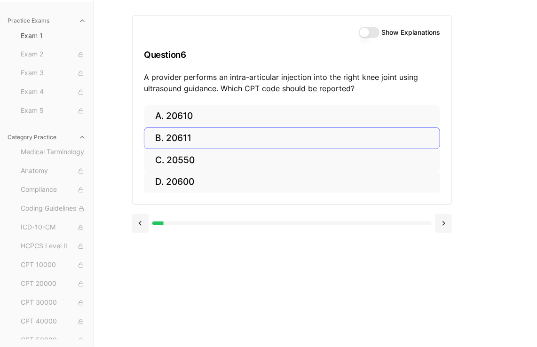  What do you see at coordinates (292, 83) in the screenshot?
I see `p: A provider performs an intra-articular injection into the right knee joint using ultrasound guida...` at bounding box center [292, 83].